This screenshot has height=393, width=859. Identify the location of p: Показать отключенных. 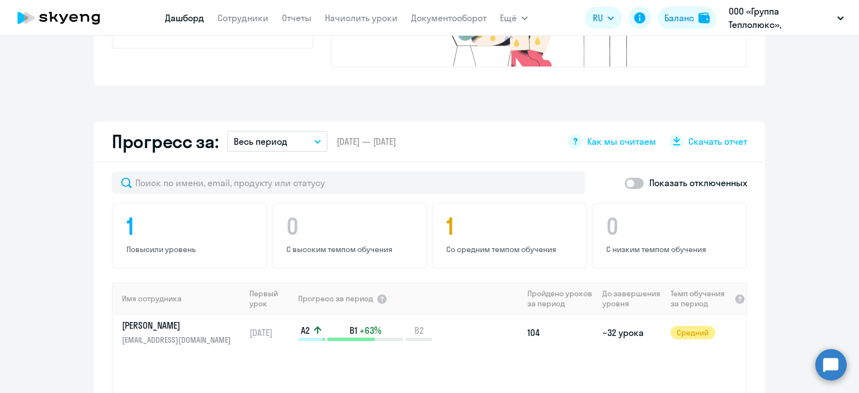
(698, 183).